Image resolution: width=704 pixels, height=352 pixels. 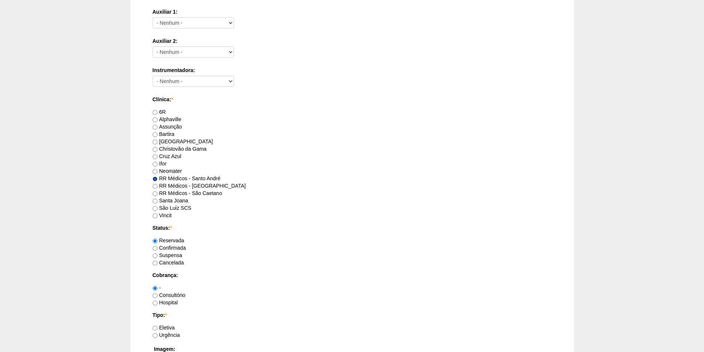 I want to click on input: Cancelada, so click(x=155, y=263).